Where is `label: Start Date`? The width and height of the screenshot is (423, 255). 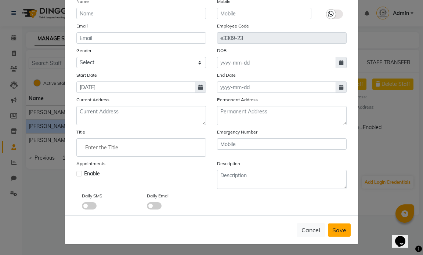
label: Start Date is located at coordinates (87, 75).